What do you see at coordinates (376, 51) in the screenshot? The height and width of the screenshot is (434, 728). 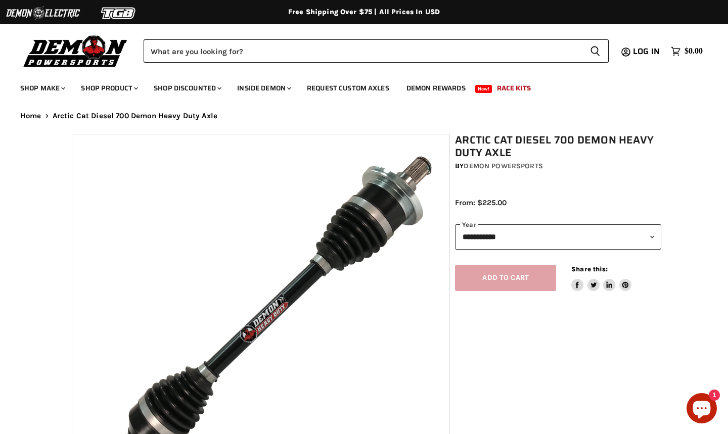 I see `form: Product` at bounding box center [376, 51].